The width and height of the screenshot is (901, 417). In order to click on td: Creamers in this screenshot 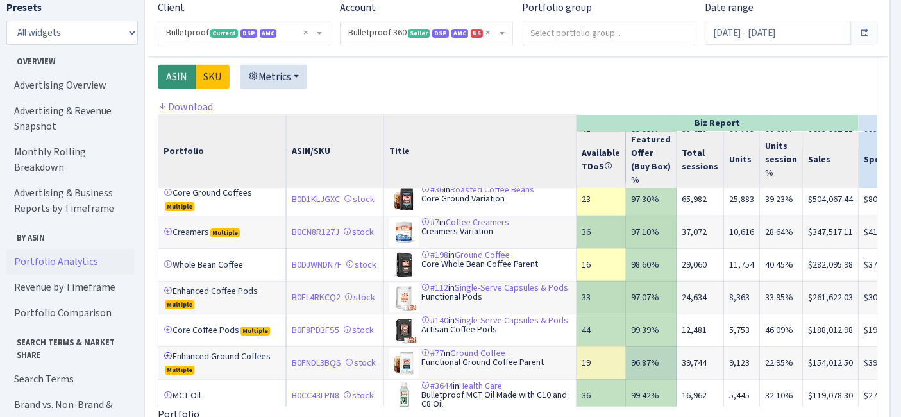, I will do `click(222, 231)`.